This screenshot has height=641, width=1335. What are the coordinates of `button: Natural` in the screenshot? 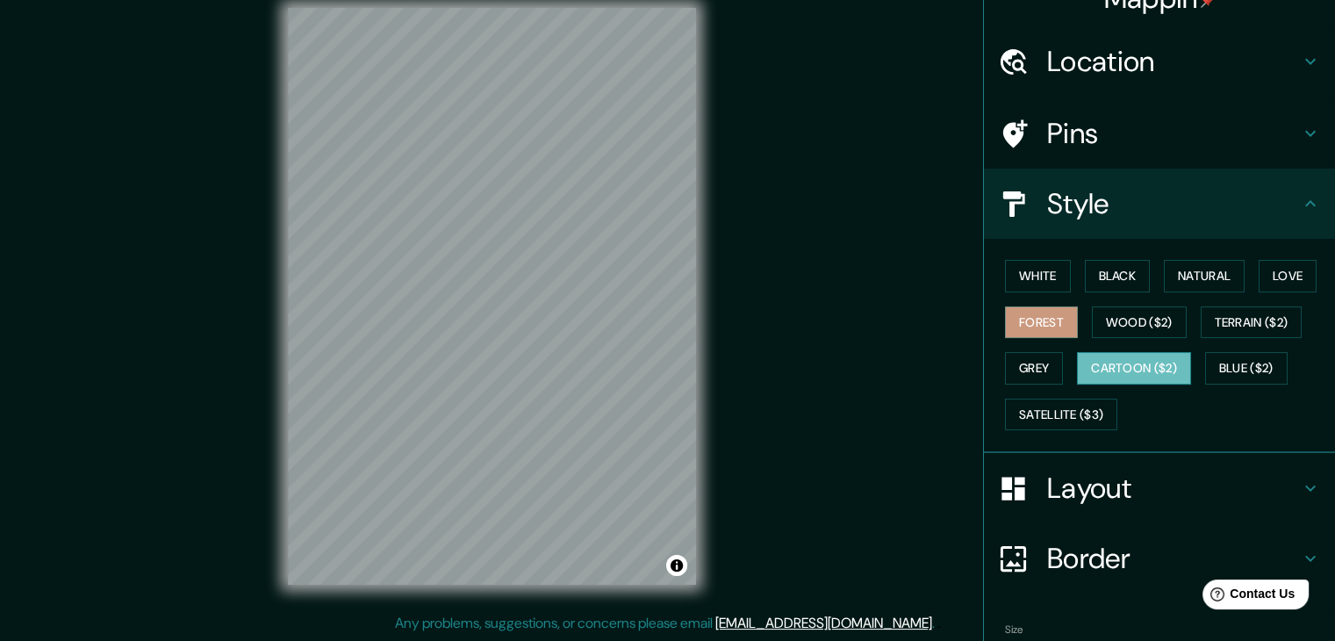 It's located at (1204, 276).